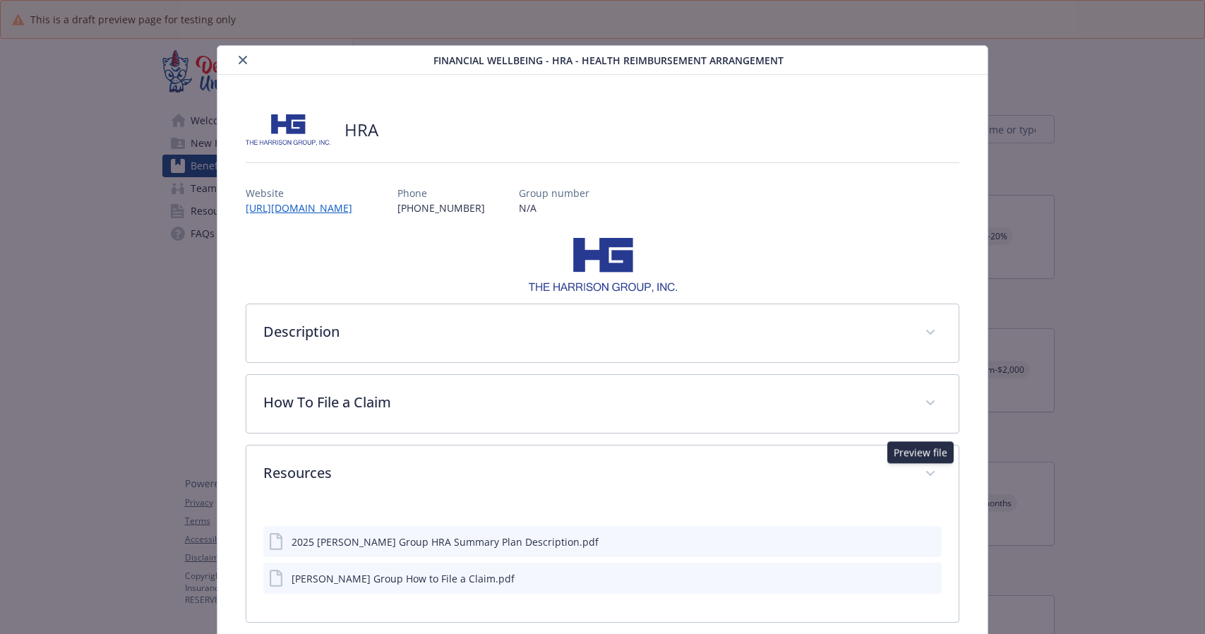  Describe the element at coordinates (441, 193) in the screenshot. I see `p: Phone` at that location.